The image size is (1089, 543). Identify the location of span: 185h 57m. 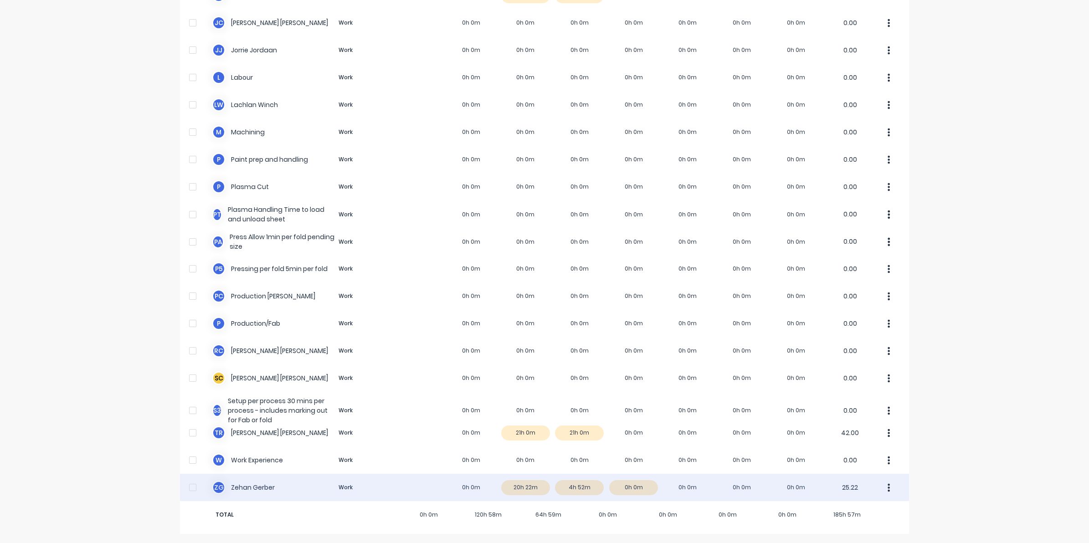
(847, 515).